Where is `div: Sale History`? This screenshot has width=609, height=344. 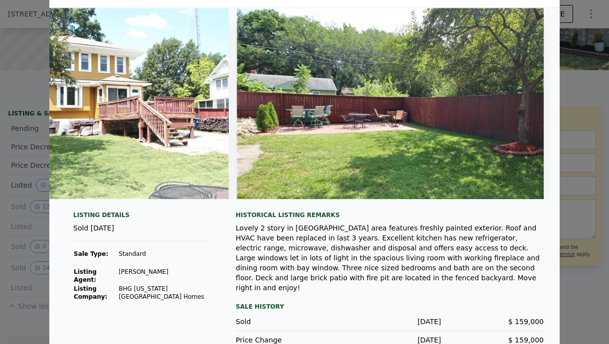
div: Sale History is located at coordinates (390, 307).